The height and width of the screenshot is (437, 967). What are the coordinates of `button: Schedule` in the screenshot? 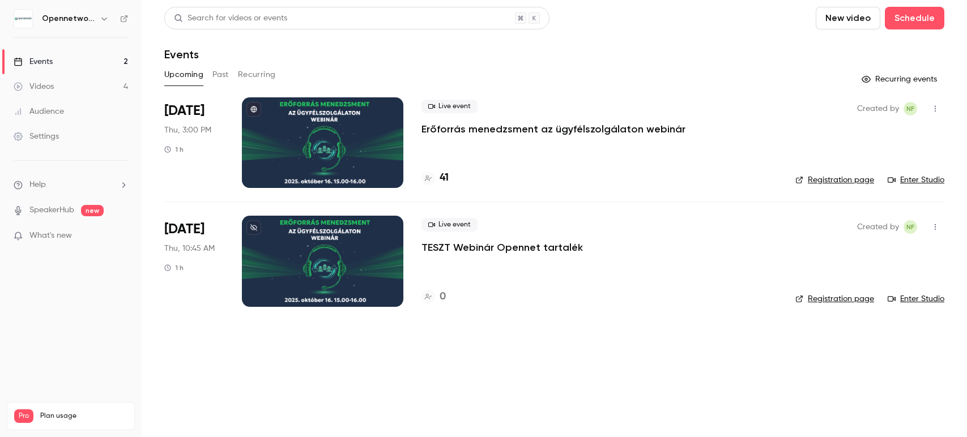 It's located at (914, 18).